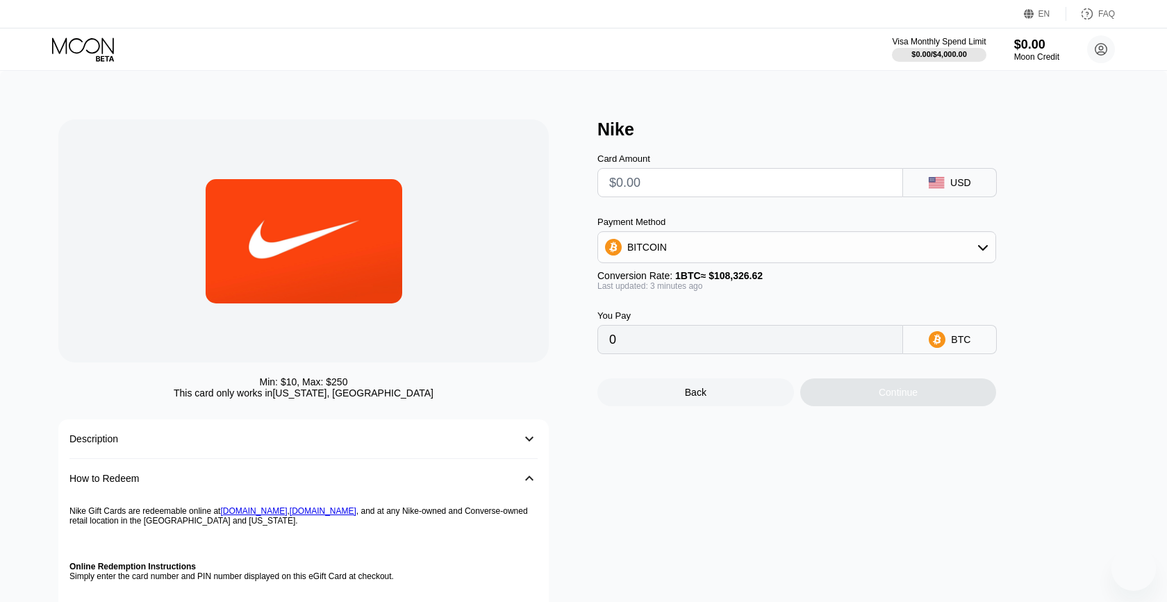 The height and width of the screenshot is (602, 1167). What do you see at coordinates (1036, 49) in the screenshot?
I see `div: $0.00Moon Credit` at bounding box center [1036, 49].